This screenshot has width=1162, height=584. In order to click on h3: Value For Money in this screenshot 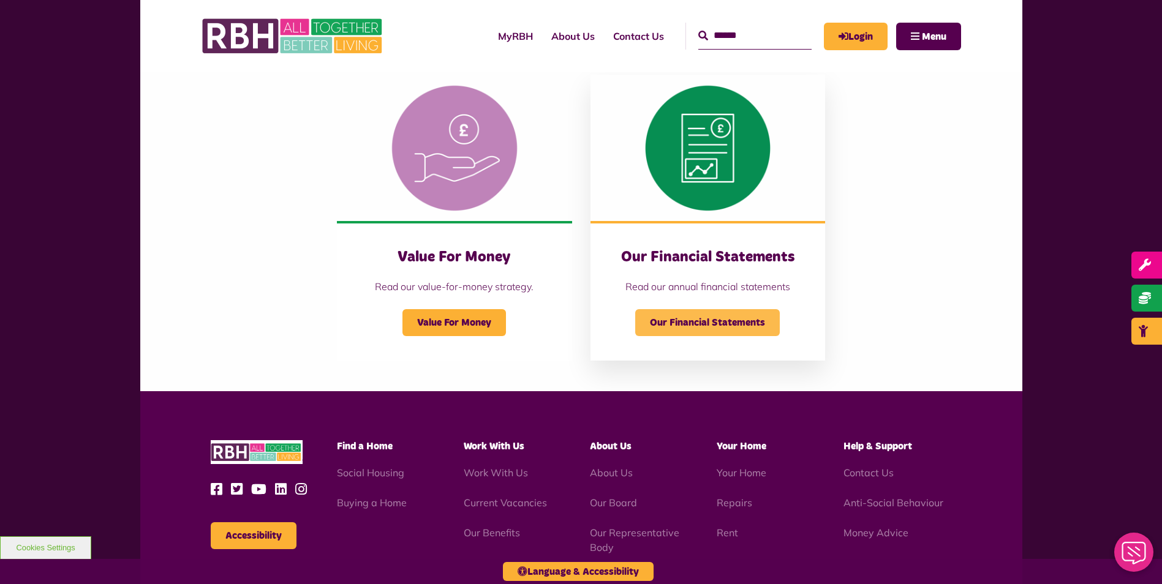, I will do `click(454, 257)`.